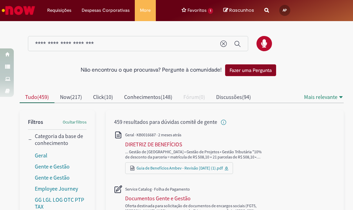 The height and width of the screenshot is (210, 353). I want to click on h2: Não encontrou o que procurava? Pergunte à comunidade!, so click(151, 70).